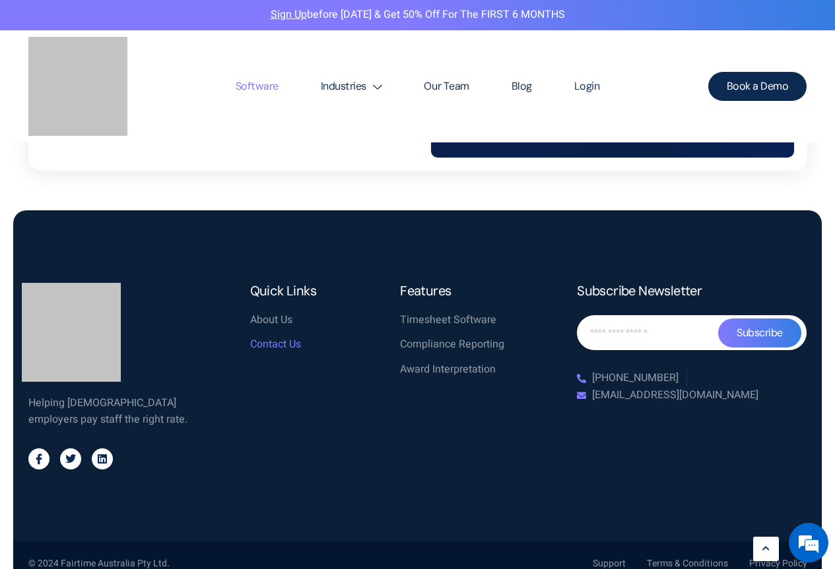 This screenshot has width=835, height=569. Describe the element at coordinates (351, 86) in the screenshot. I see `a: Industries` at that location.